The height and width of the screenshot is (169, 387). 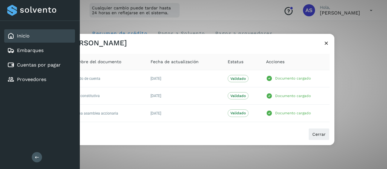 I want to click on a: Cuentas por pagar, so click(x=39, y=65).